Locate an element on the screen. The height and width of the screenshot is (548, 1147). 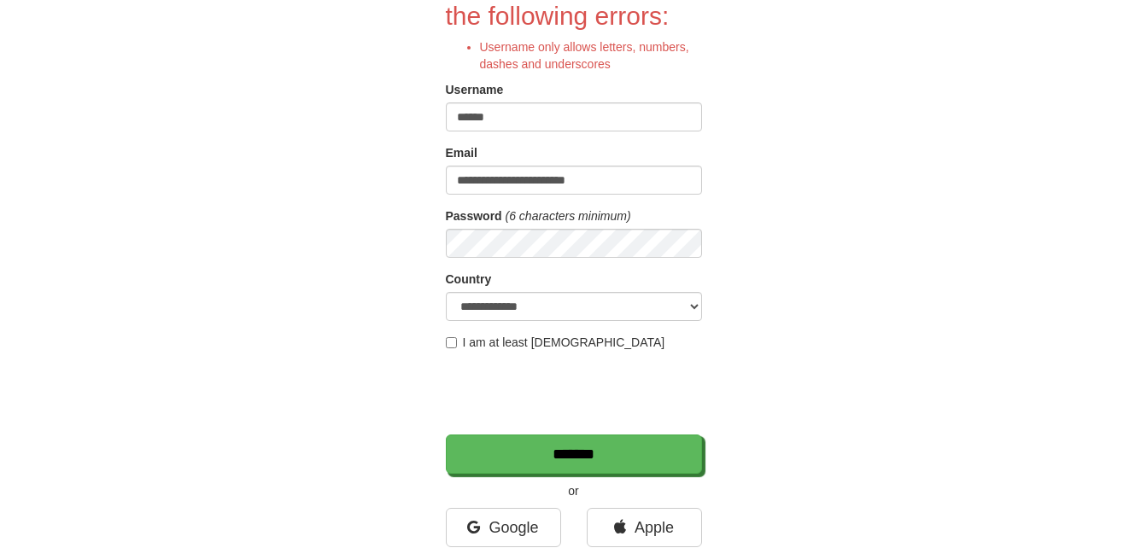
label: Country is located at coordinates (469, 279).